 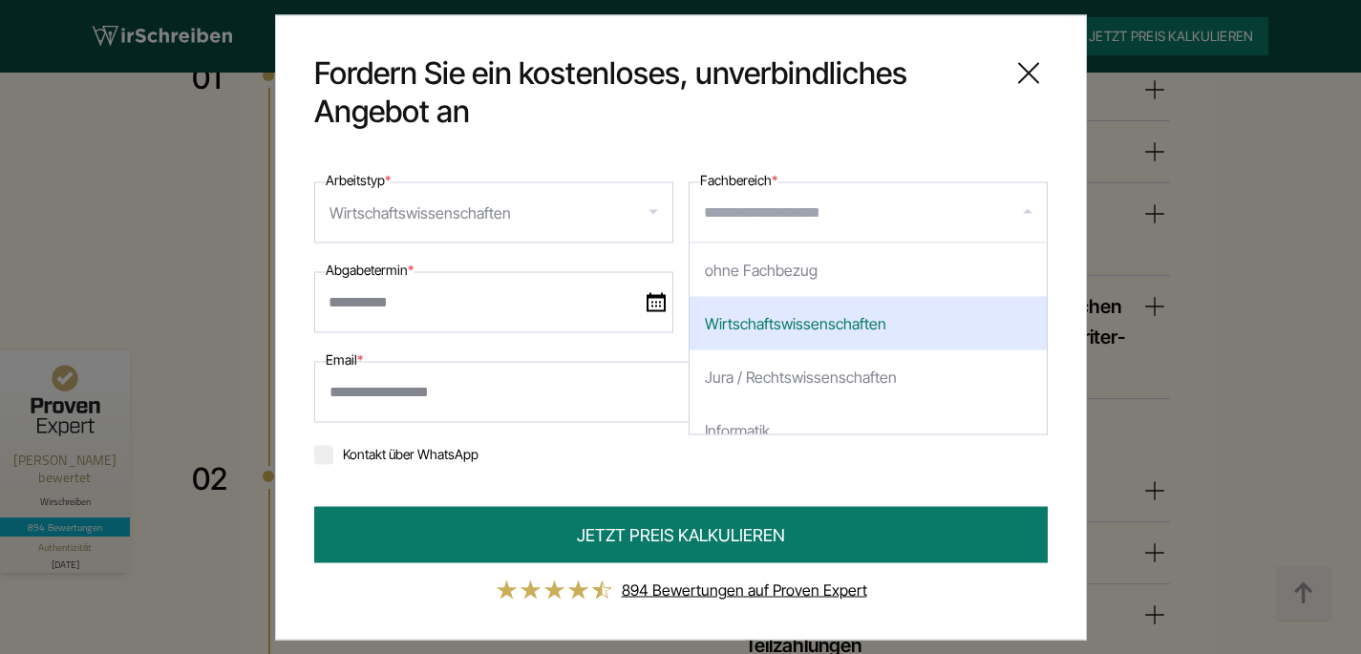 I want to click on span: JETZT PREIS KALKULIEREN, so click(x=681, y=534).